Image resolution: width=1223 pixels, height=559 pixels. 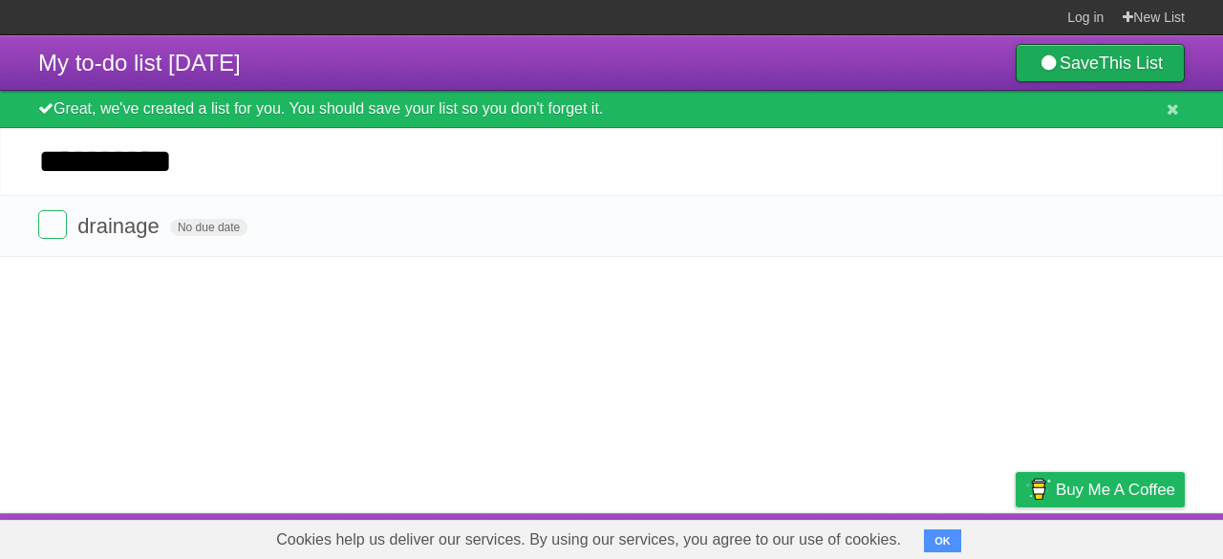 What do you see at coordinates (120, 225) in the screenshot?
I see `span: drainage` at bounding box center [120, 225].